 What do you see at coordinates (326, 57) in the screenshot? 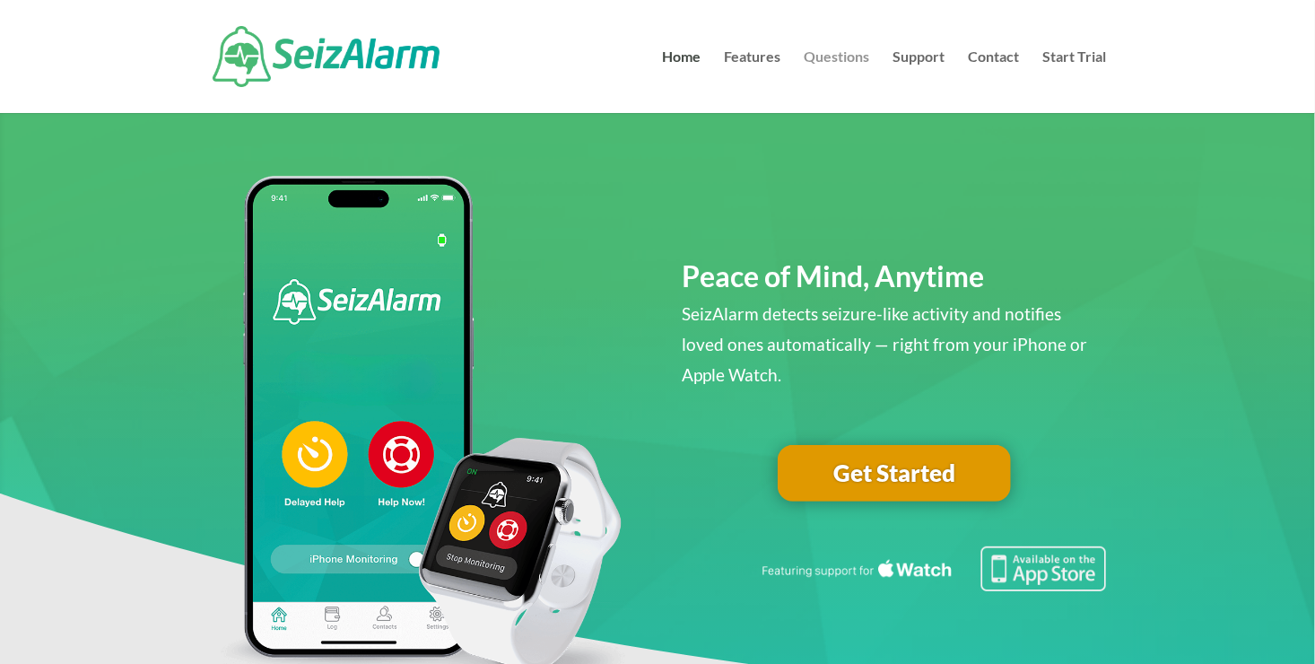
I see `img: SeizAlarm` at bounding box center [326, 57].